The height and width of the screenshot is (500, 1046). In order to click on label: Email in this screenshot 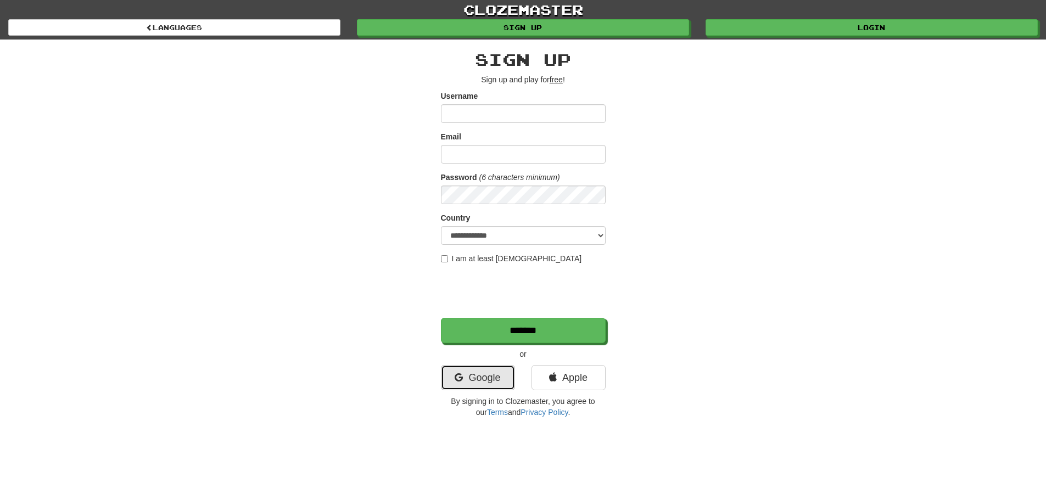, I will do `click(451, 137)`.